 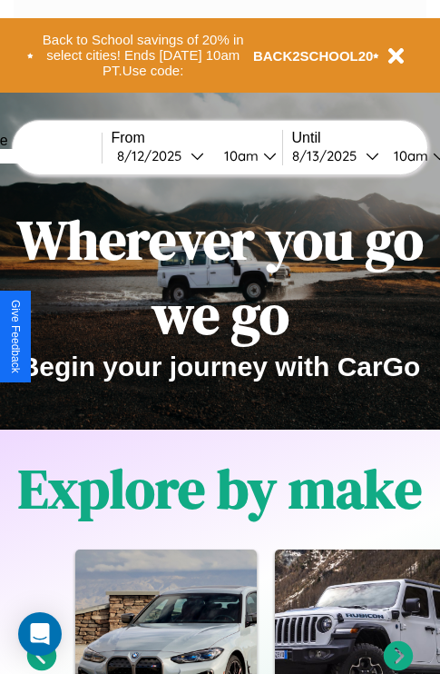 What do you see at coordinates (15, 336) in the screenshot?
I see `div: Give Feedback` at bounding box center [15, 336].